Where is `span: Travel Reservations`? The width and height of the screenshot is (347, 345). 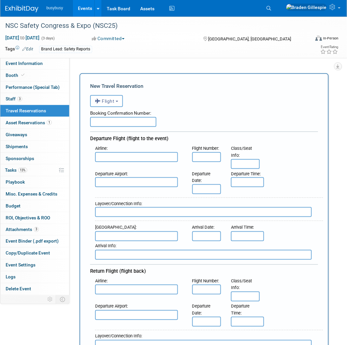
span: Travel Reservations is located at coordinates (26, 111).